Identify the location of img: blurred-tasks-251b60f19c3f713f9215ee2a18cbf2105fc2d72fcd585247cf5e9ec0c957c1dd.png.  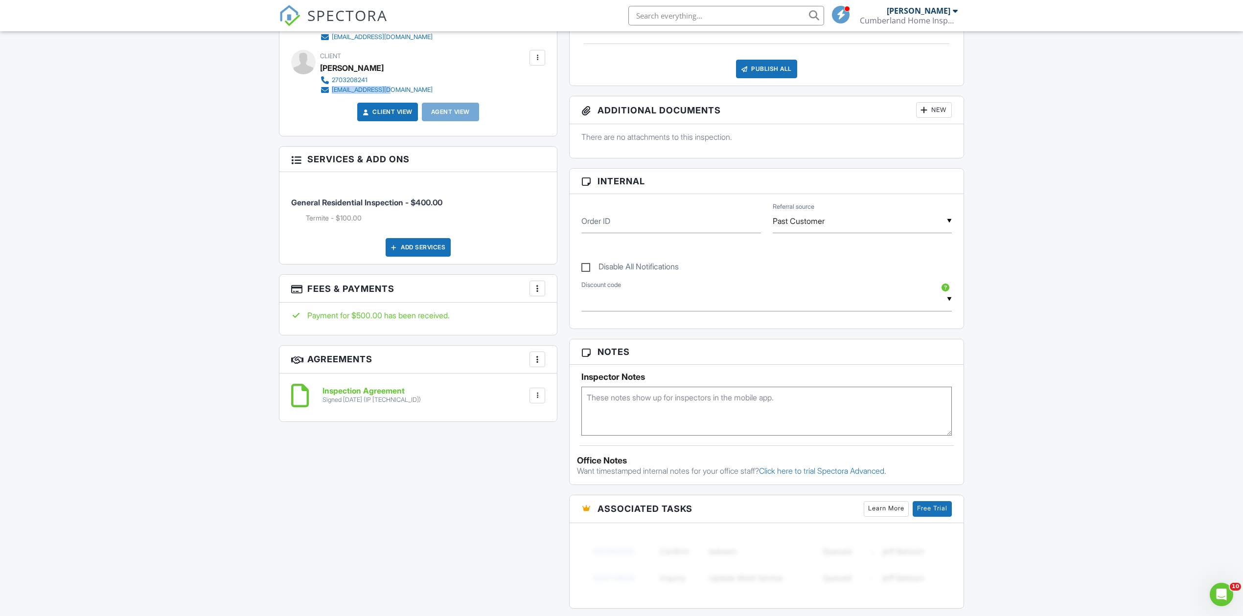
(766, 565).